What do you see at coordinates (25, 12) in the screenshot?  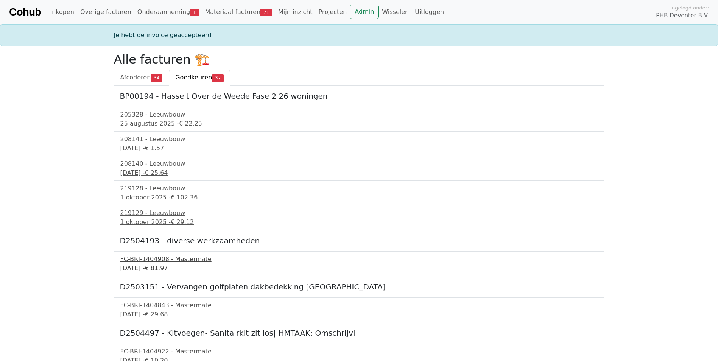 I see `a: Cohub` at bounding box center [25, 12].